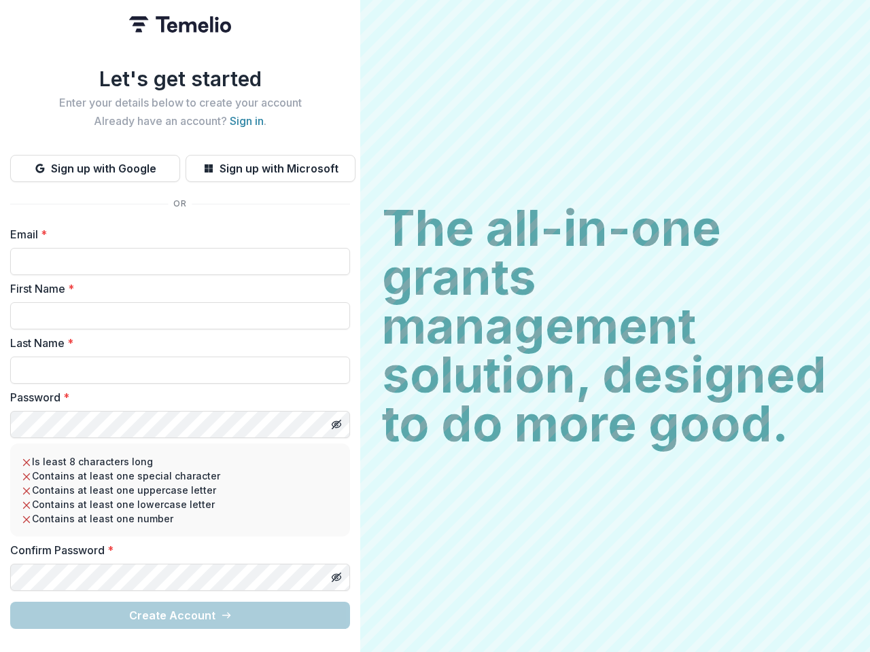 The height and width of the screenshot is (652, 870). What do you see at coordinates (180, 461) in the screenshot?
I see `li: Is least 8 characters long` at bounding box center [180, 461].